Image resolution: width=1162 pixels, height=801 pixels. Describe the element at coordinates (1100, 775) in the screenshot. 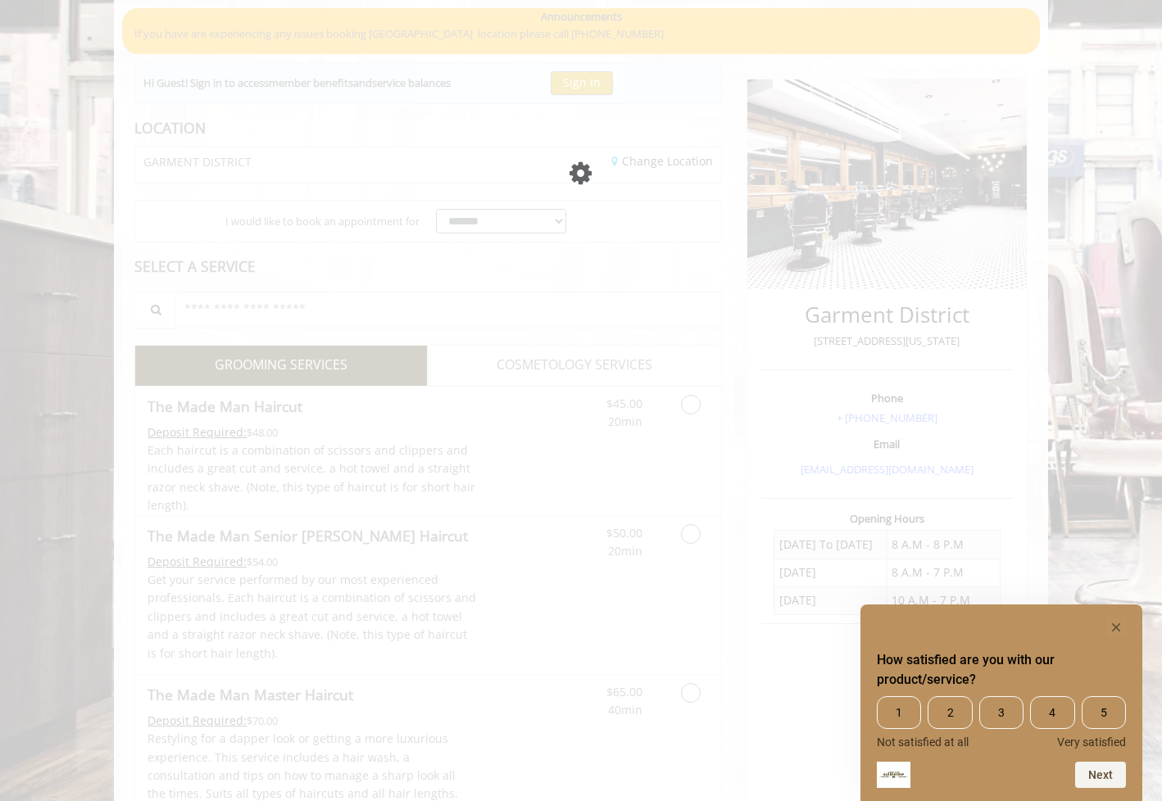

I see `button: Next question` at that location.